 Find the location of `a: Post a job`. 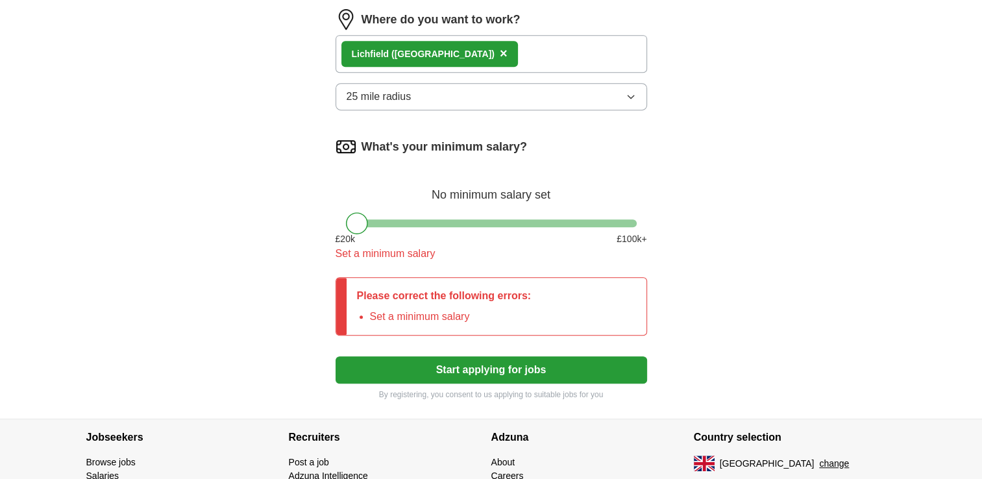

a: Post a job is located at coordinates (309, 462).